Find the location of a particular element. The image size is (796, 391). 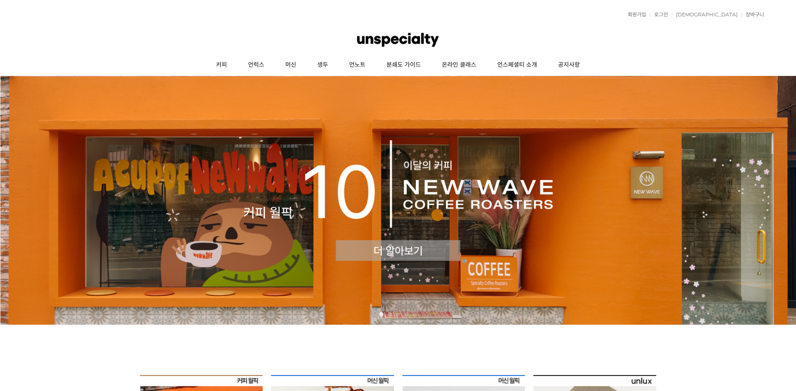

a: 회원가입 is located at coordinates (635, 15).